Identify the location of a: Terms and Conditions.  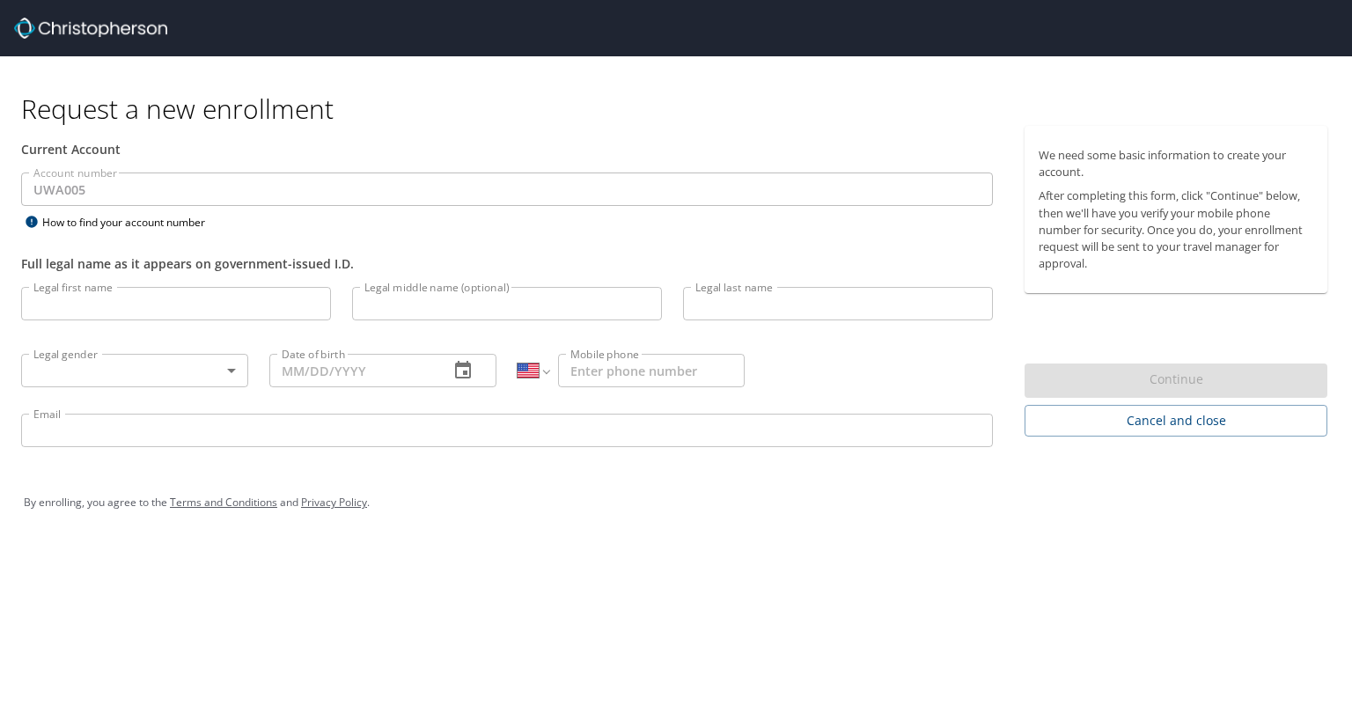
(224, 502).